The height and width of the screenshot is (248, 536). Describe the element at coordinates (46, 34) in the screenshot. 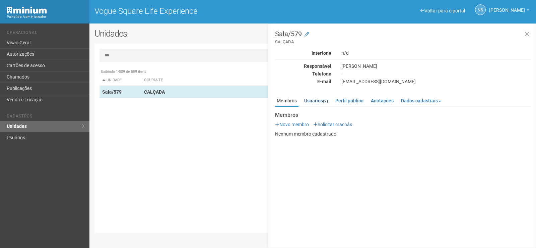

I see `li: Operacional` at that location.